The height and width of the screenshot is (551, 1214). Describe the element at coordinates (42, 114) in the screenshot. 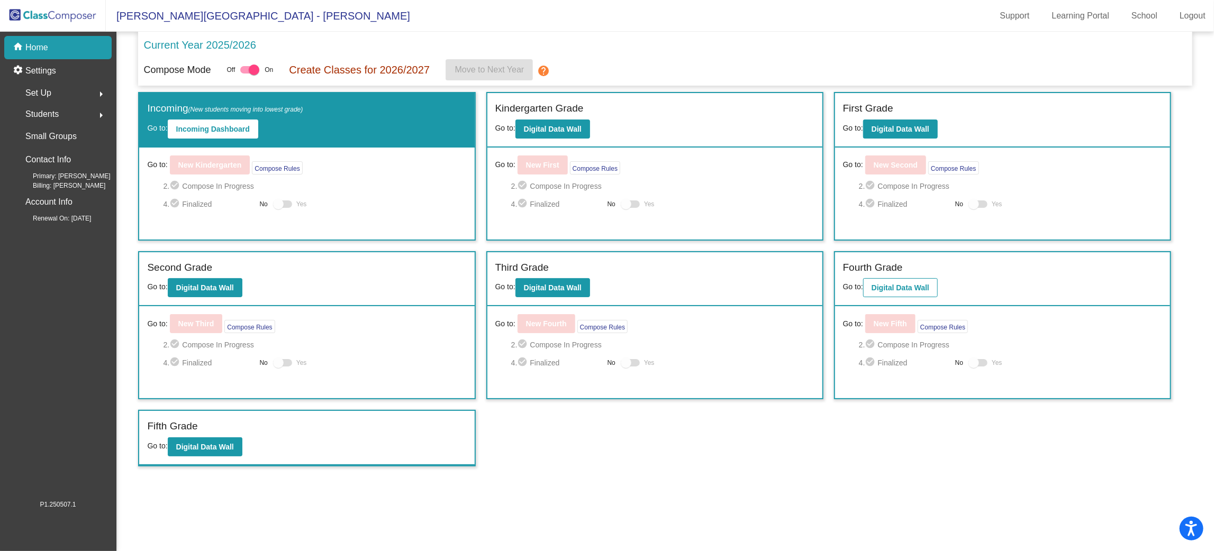

I see `span: Students` at that location.